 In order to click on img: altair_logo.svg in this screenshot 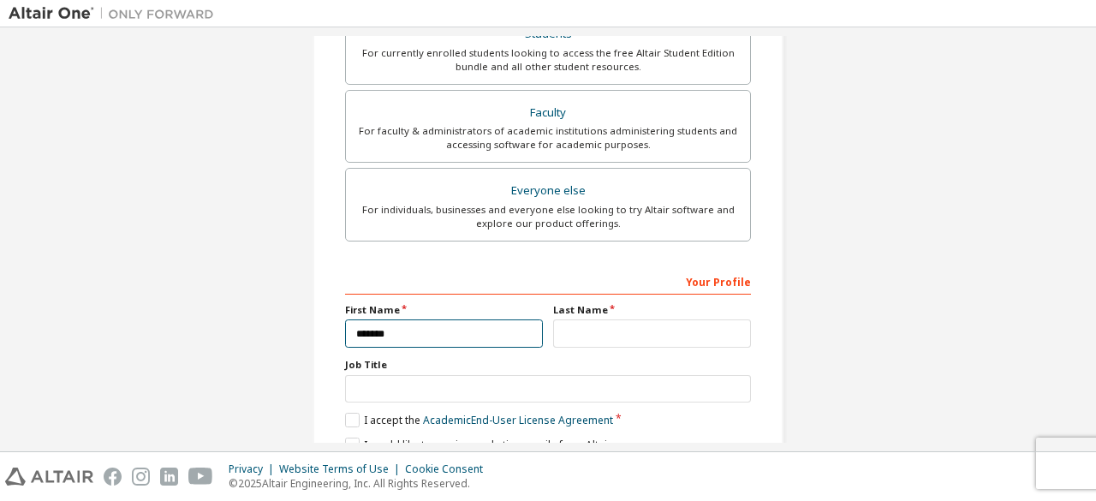, I will do `click(49, 476)`.